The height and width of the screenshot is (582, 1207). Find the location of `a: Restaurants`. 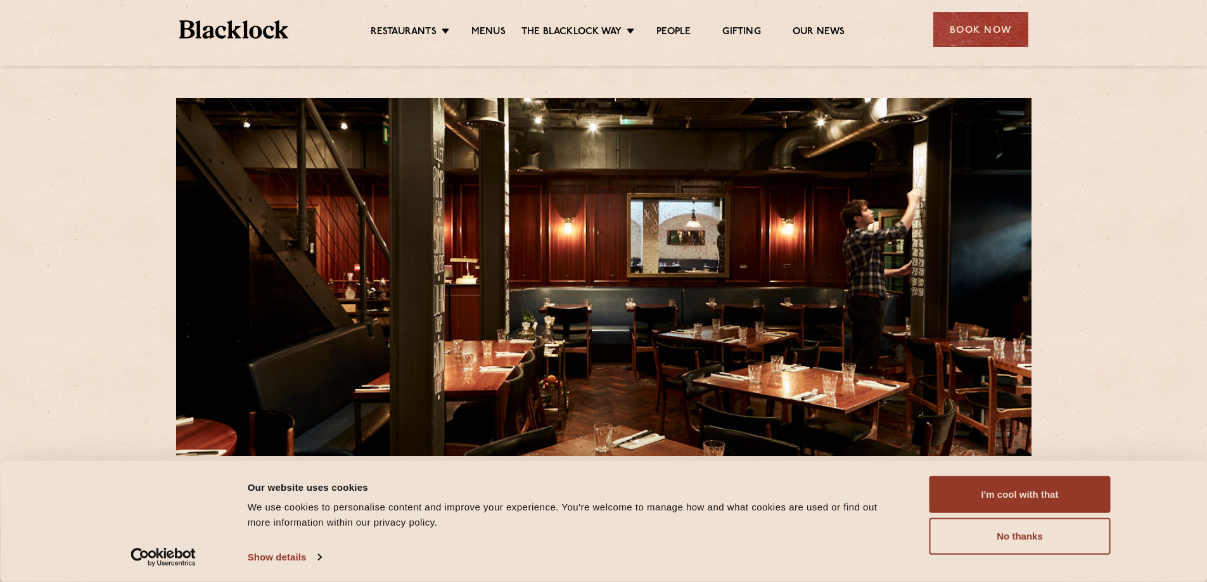

a: Restaurants is located at coordinates (403, 33).